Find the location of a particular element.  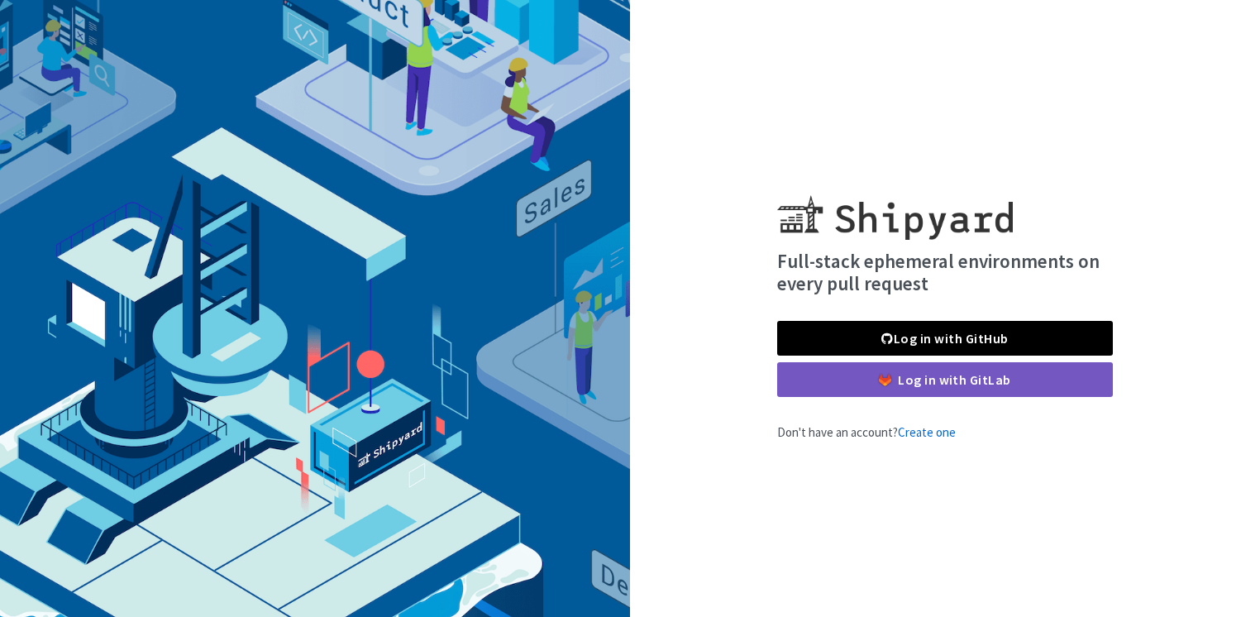

img: gitlab-color.svg is located at coordinates (885, 380).